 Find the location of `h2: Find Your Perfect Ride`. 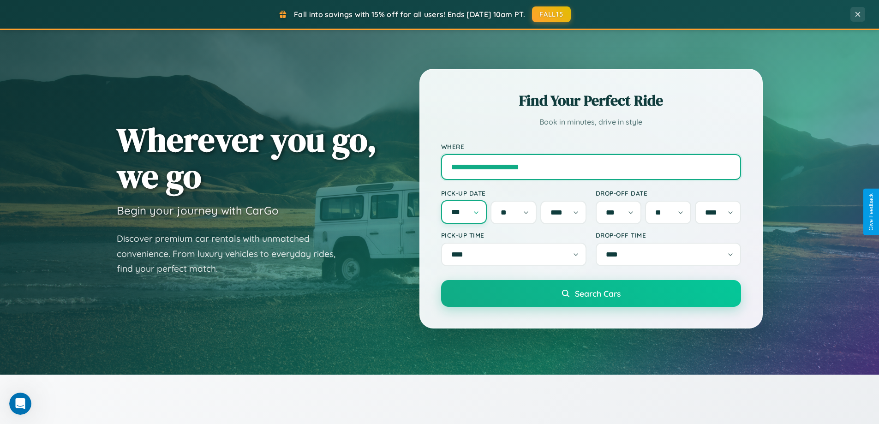

h2: Find Your Perfect Ride is located at coordinates (591, 101).